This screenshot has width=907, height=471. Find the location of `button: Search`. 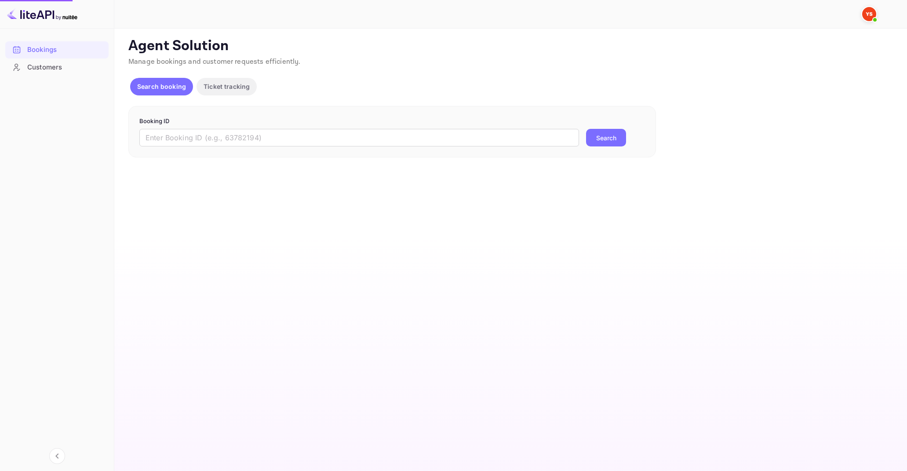

button: Search is located at coordinates (606, 138).